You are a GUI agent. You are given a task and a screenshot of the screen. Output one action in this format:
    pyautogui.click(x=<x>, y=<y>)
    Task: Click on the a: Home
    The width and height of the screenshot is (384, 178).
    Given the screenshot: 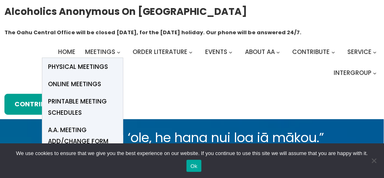 What is the action you would take?
    pyautogui.click(x=67, y=52)
    